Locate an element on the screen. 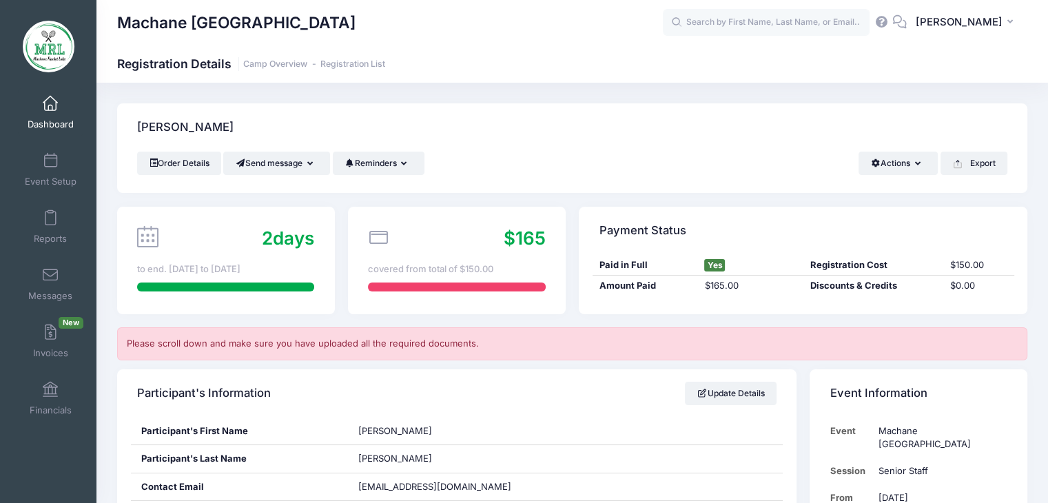 Image resolution: width=1048 pixels, height=503 pixels. a: InvoicesNew is located at coordinates (50, 341).